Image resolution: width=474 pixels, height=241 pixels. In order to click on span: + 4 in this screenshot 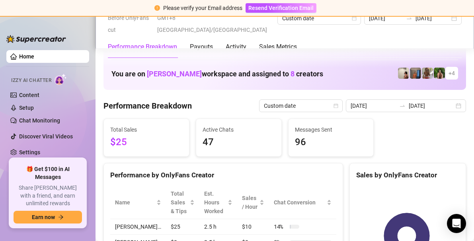, I will do `click(452, 73)`.